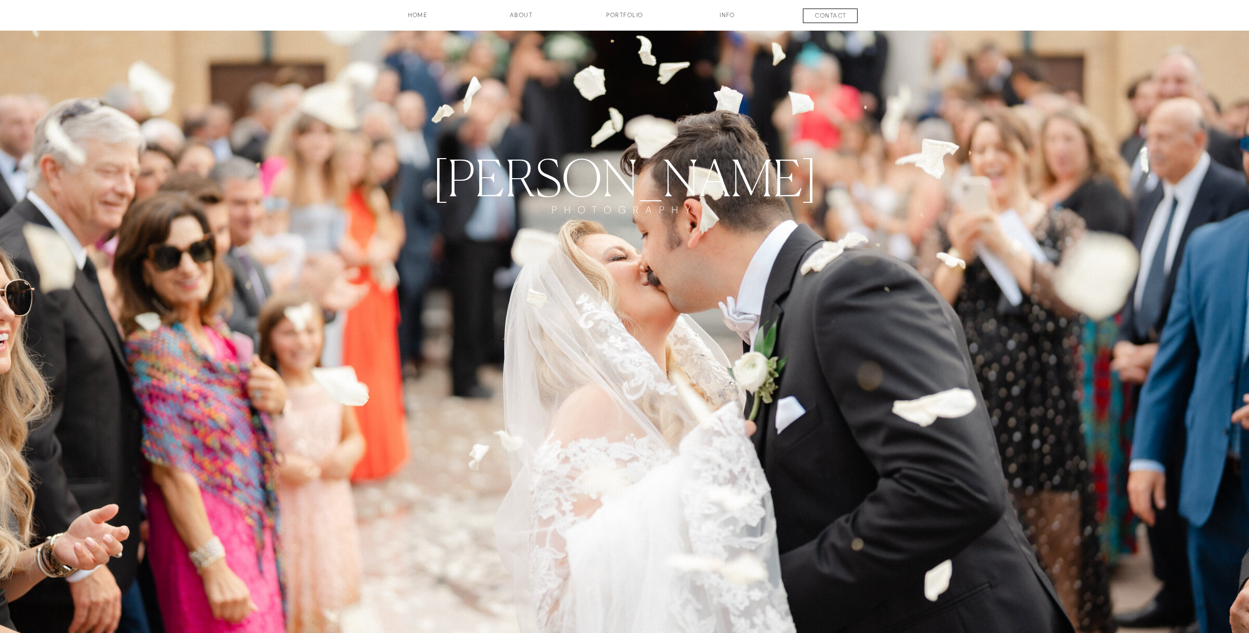  I want to click on a: PHOTOGRAPHY, so click(625, 219).